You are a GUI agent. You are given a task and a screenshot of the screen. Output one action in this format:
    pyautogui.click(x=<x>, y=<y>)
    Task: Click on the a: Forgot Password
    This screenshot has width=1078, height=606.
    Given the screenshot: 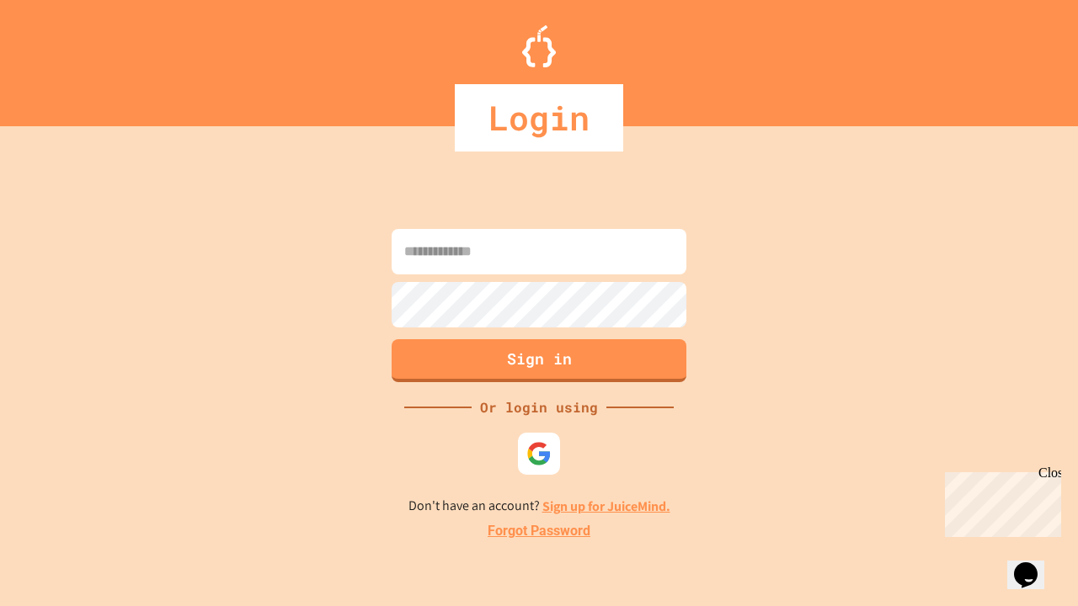 What is the action you would take?
    pyautogui.click(x=539, y=531)
    